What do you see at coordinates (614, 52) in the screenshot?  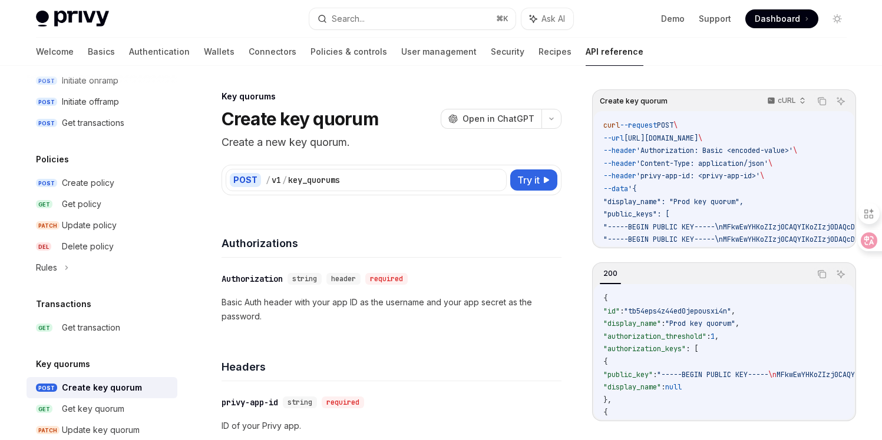 I see `a: API reference` at bounding box center [614, 52].